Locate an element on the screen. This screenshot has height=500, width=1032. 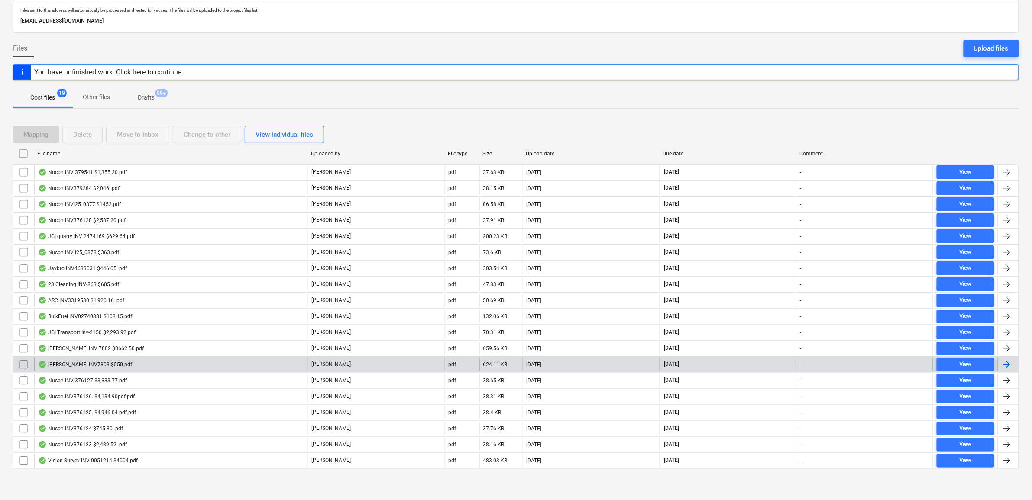
div: 483.03 KB is located at coordinates (496, 461).